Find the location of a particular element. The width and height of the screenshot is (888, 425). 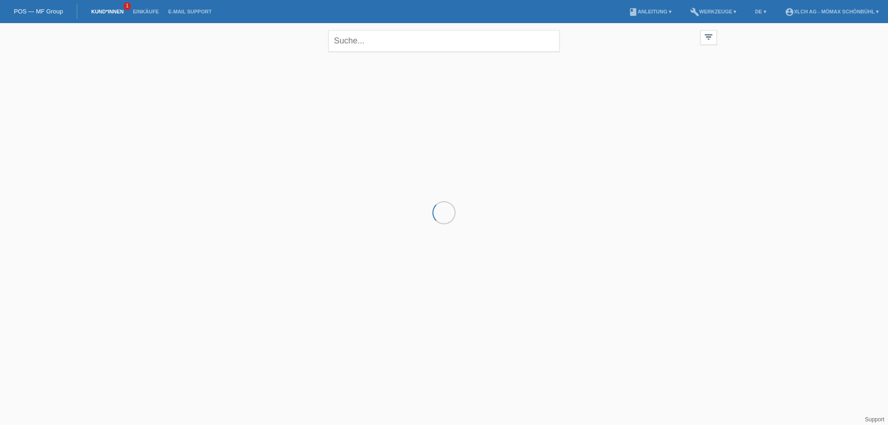

a: POS — MF Group is located at coordinates (38, 11).